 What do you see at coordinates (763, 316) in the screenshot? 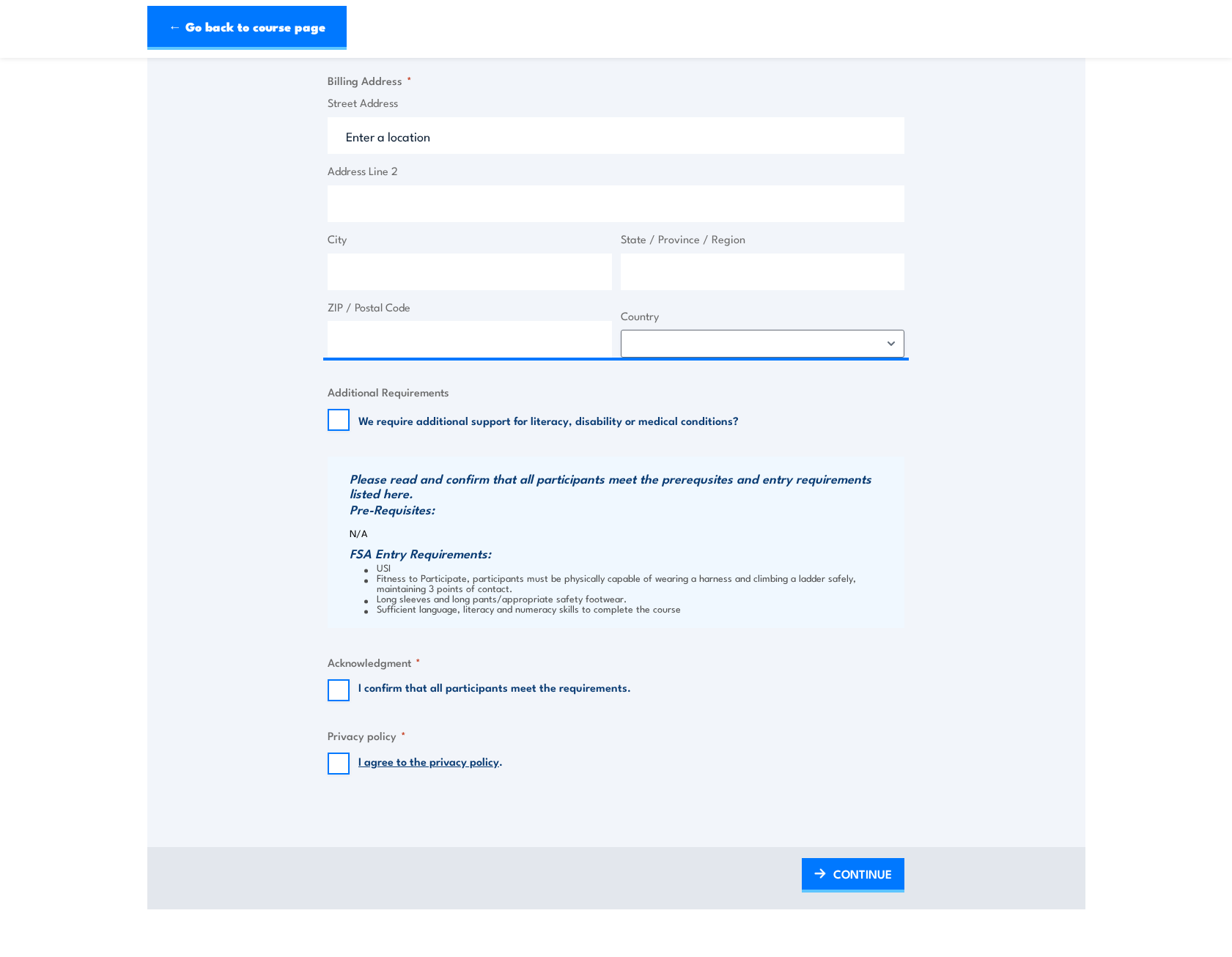
I see `label: Country` at bounding box center [763, 316].